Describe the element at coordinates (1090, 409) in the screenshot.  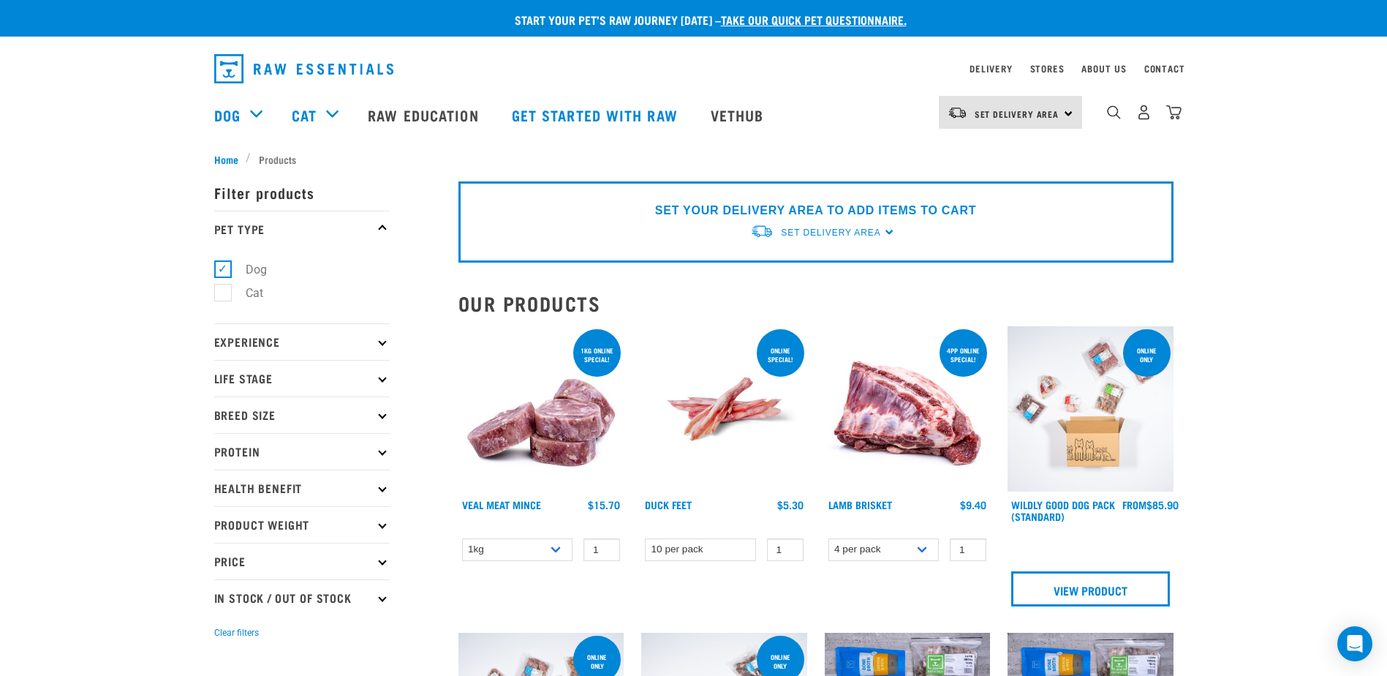
I see `img: Dog 0 2sec` at that location.